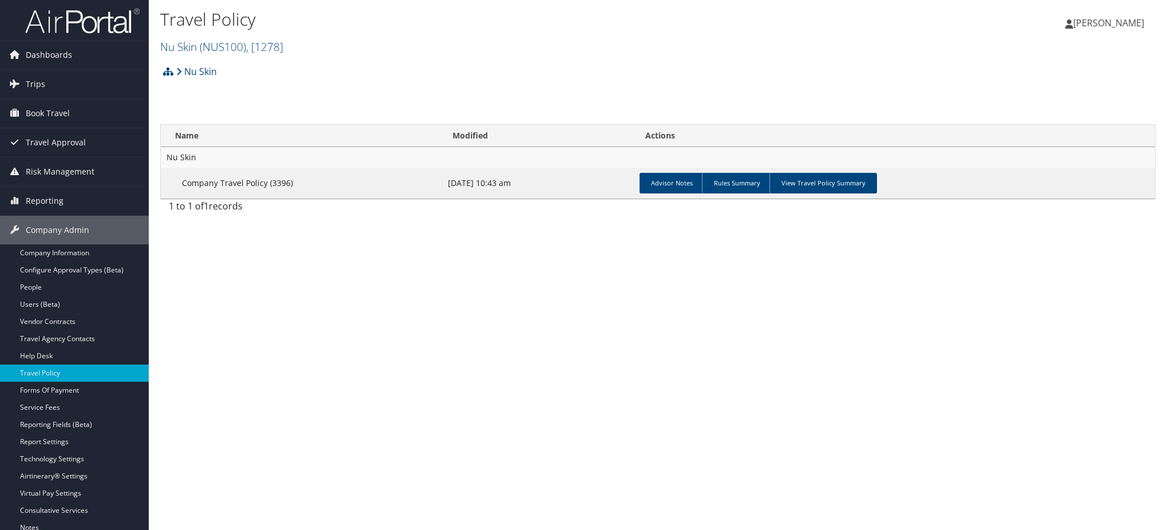 Image resolution: width=1167 pixels, height=530 pixels. I want to click on th: Actions, so click(895, 136).